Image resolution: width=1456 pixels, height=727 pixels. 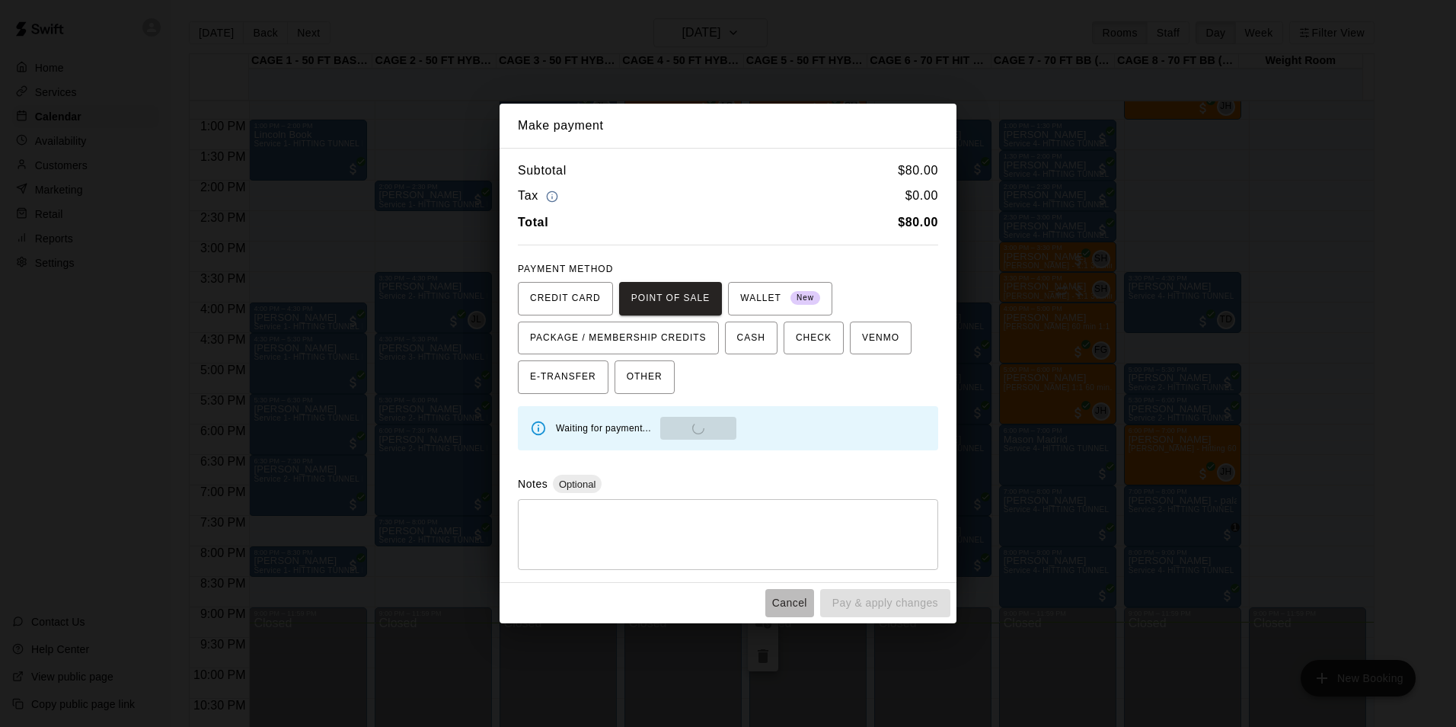 I want to click on span: OTHER, so click(x=644, y=377).